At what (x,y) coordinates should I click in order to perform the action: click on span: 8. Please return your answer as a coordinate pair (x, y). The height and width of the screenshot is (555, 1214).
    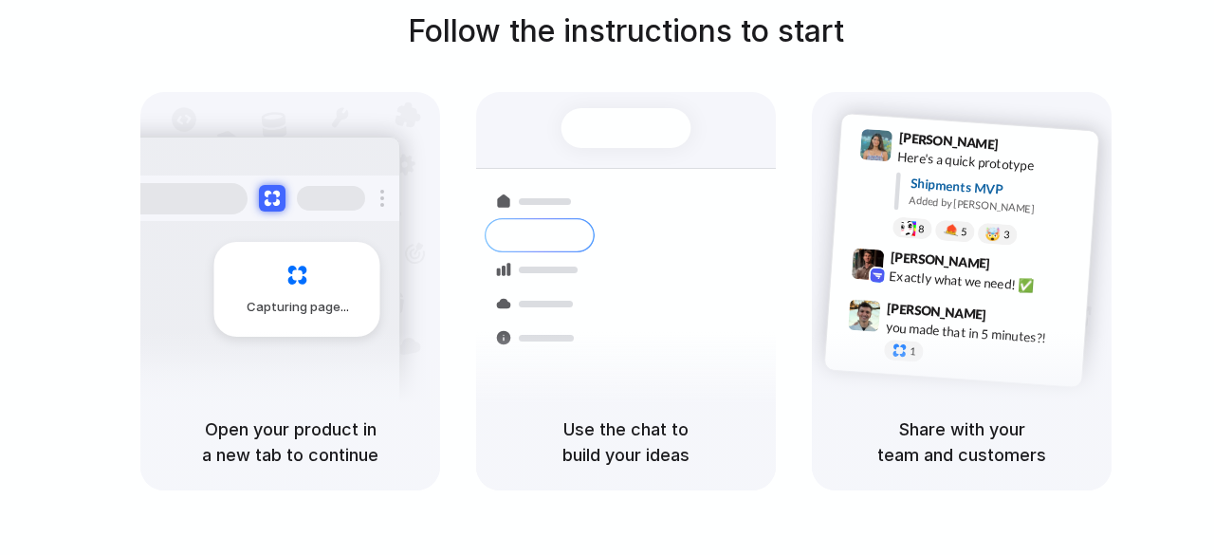
    Looking at the image, I should click on (921, 229).